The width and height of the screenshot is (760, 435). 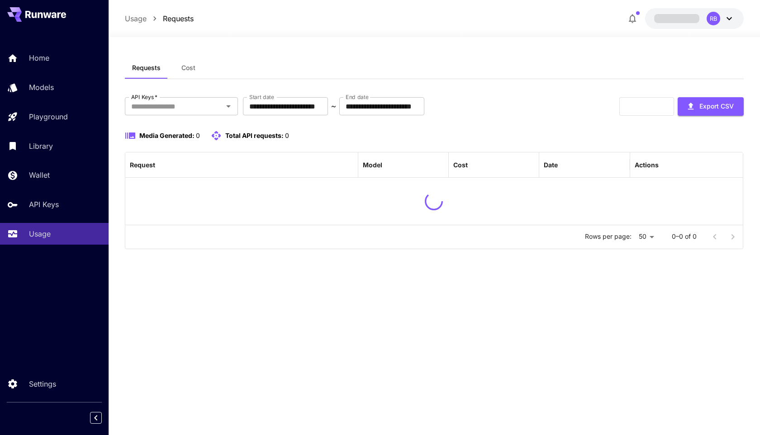 What do you see at coordinates (44, 204) in the screenshot?
I see `p: API Keys` at bounding box center [44, 204].